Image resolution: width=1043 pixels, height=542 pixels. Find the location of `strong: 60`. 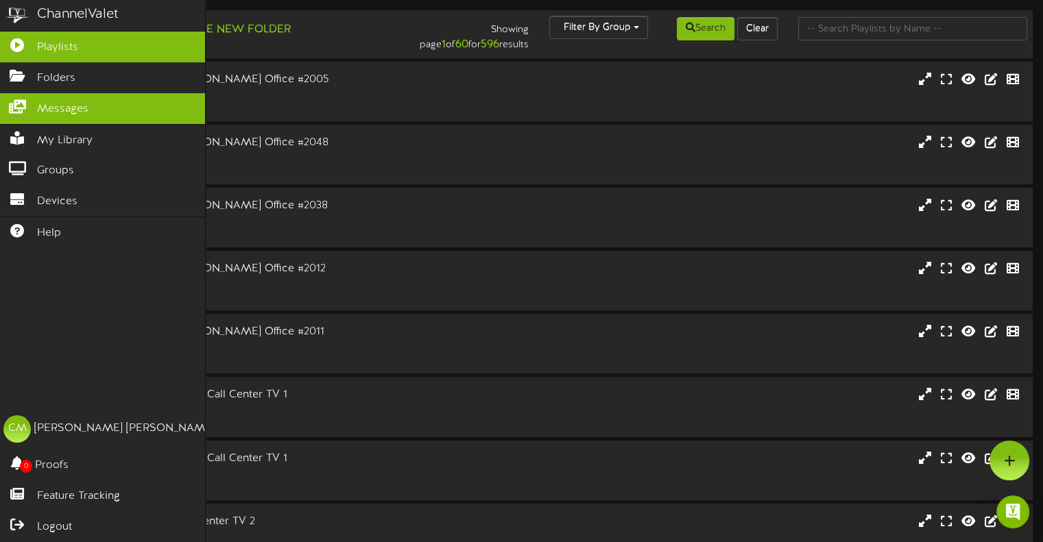

strong: 60 is located at coordinates (461, 45).